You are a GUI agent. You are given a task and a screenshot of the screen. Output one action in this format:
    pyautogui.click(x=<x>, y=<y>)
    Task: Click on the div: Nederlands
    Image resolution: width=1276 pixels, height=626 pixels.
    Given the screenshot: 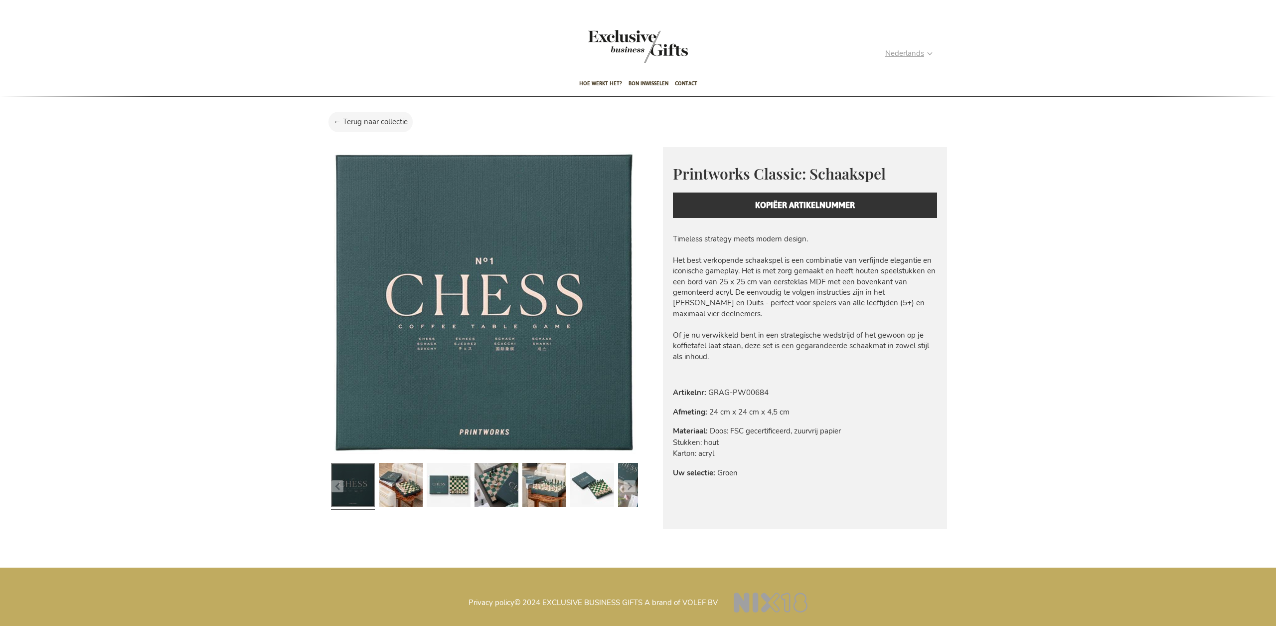 What is the action you would take?
    pyautogui.click(x=912, y=53)
    